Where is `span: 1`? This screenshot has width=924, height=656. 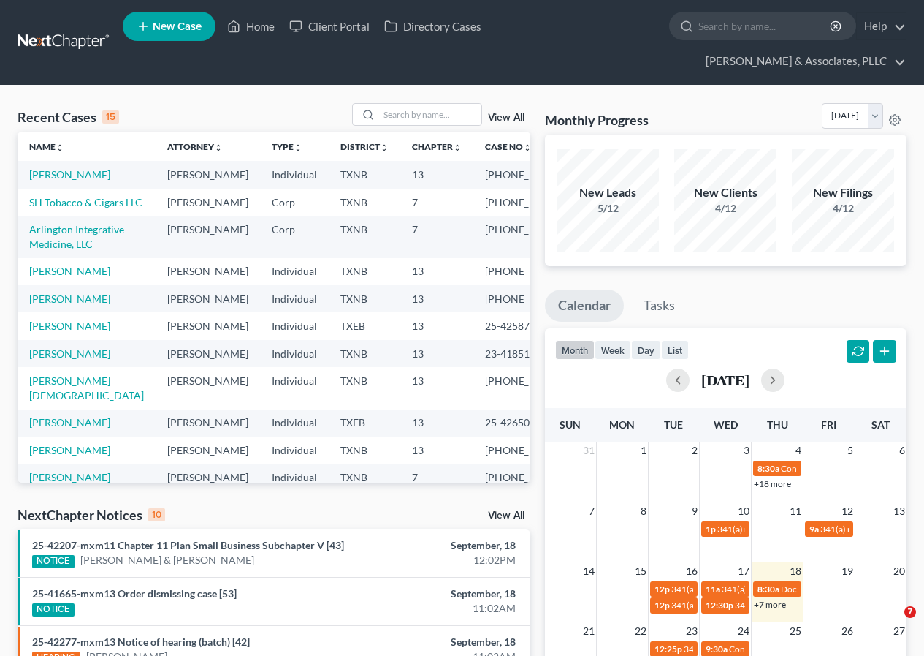 span: 1 is located at coordinates (644, 450).